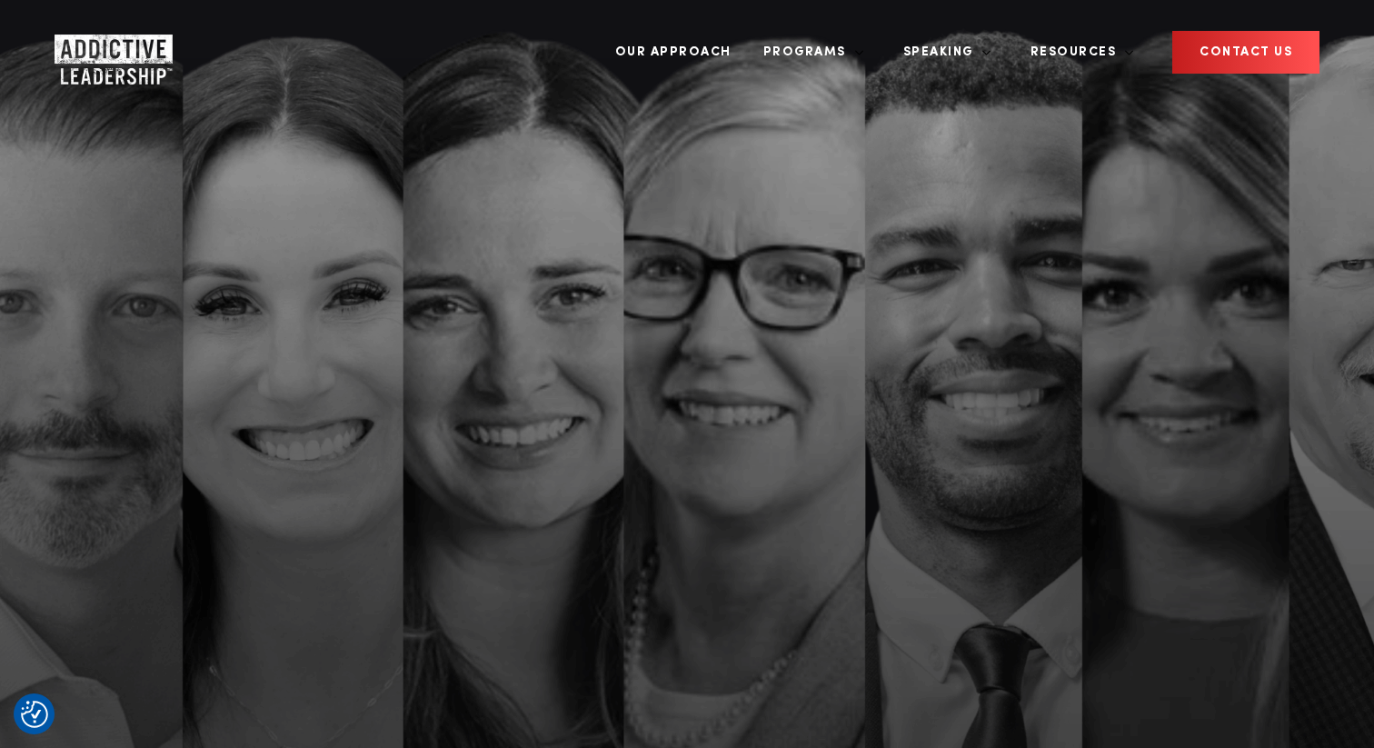  I want to click on a: Home, so click(109, 53).